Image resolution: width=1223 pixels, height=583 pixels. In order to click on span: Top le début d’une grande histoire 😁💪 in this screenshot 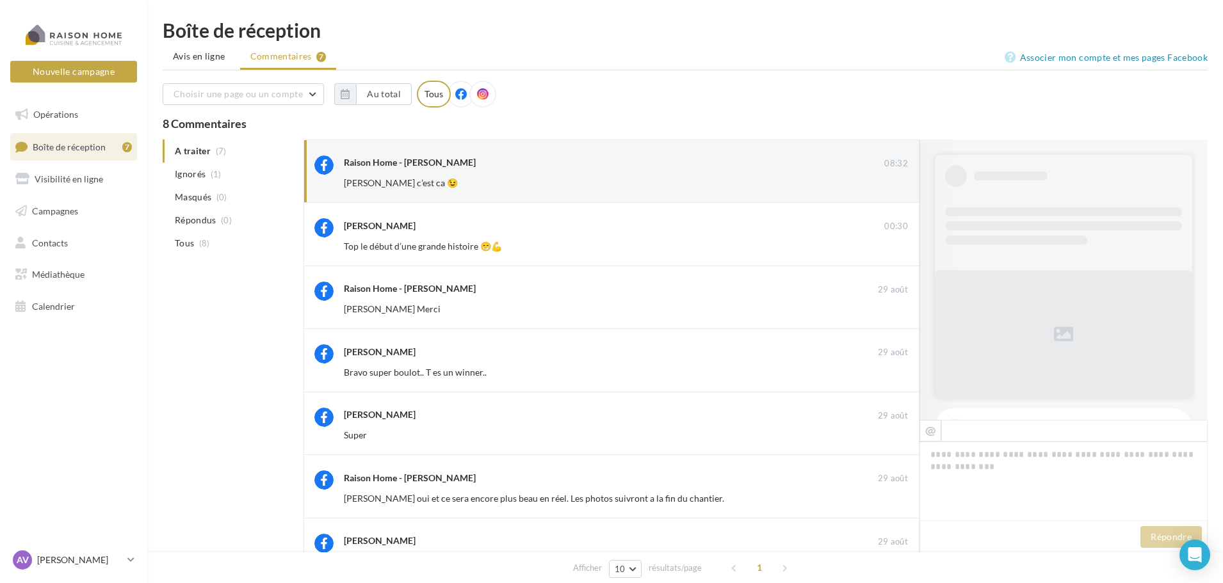, I will do `click(423, 246)`.